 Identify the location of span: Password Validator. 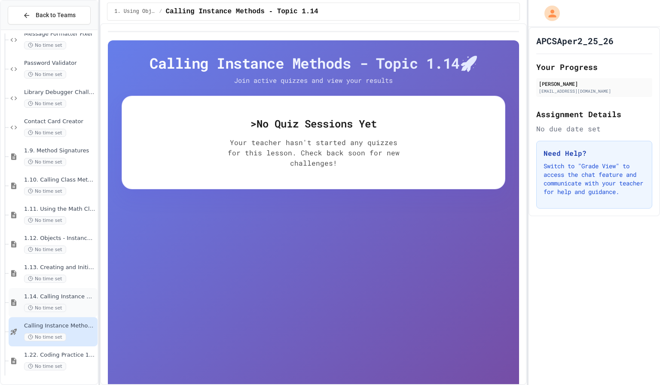
(60, 63).